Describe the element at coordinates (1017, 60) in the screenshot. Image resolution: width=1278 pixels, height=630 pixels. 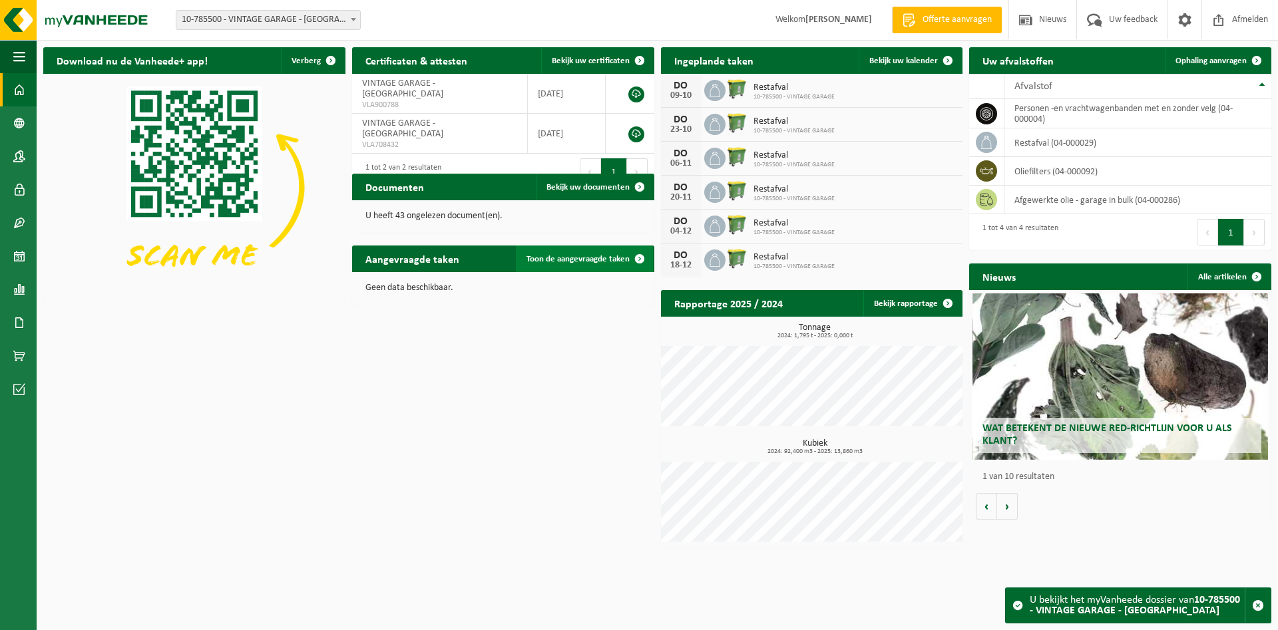
I see `h2: Uw afvalstoffen` at that location.